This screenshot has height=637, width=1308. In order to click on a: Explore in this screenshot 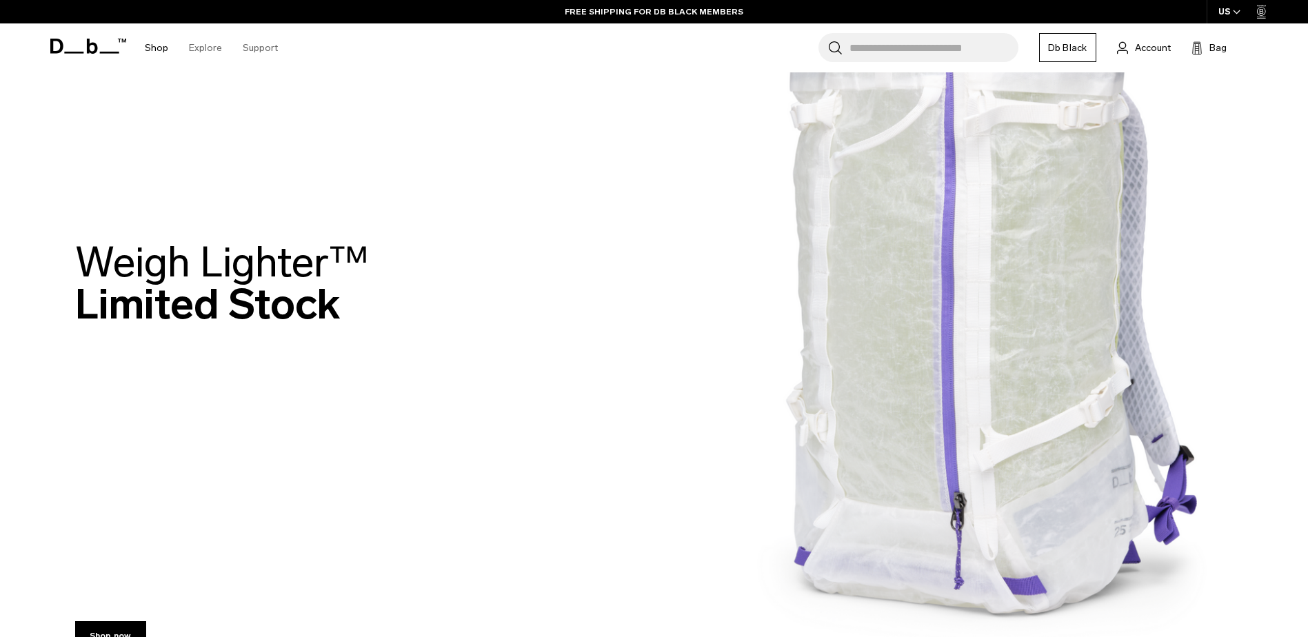, I will do `click(206, 48)`.